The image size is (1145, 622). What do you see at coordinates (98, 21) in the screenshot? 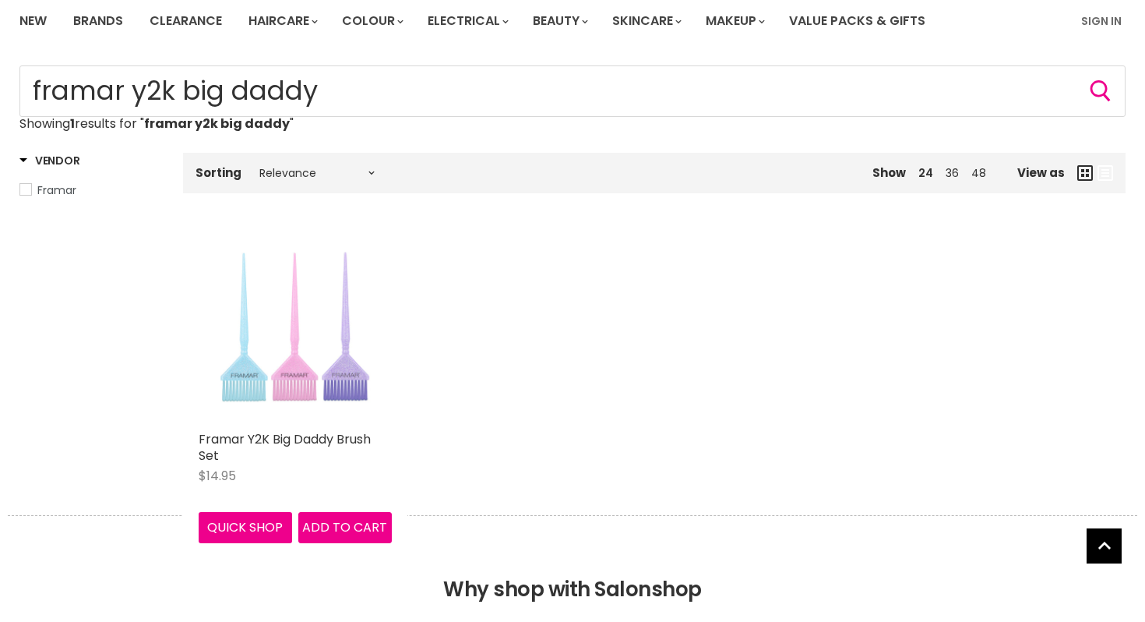
I see `a: Brands` at bounding box center [98, 21].